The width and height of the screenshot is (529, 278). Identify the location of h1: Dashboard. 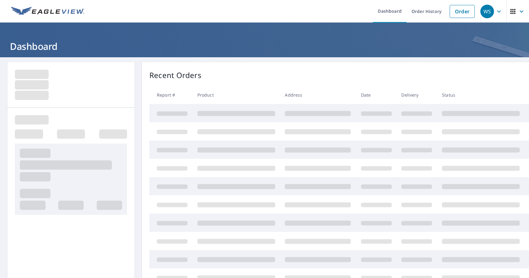
(264, 46).